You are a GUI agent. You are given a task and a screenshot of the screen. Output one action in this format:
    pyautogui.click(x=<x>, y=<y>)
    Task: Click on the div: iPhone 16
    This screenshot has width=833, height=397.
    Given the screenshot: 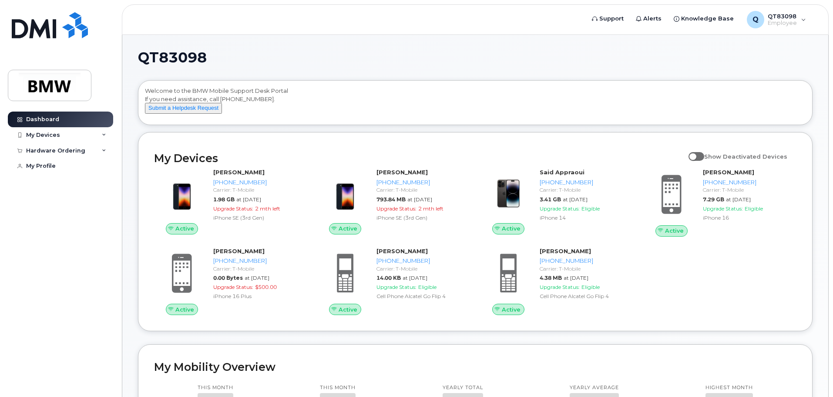 What is the action you would take?
    pyautogui.click(x=748, y=217)
    